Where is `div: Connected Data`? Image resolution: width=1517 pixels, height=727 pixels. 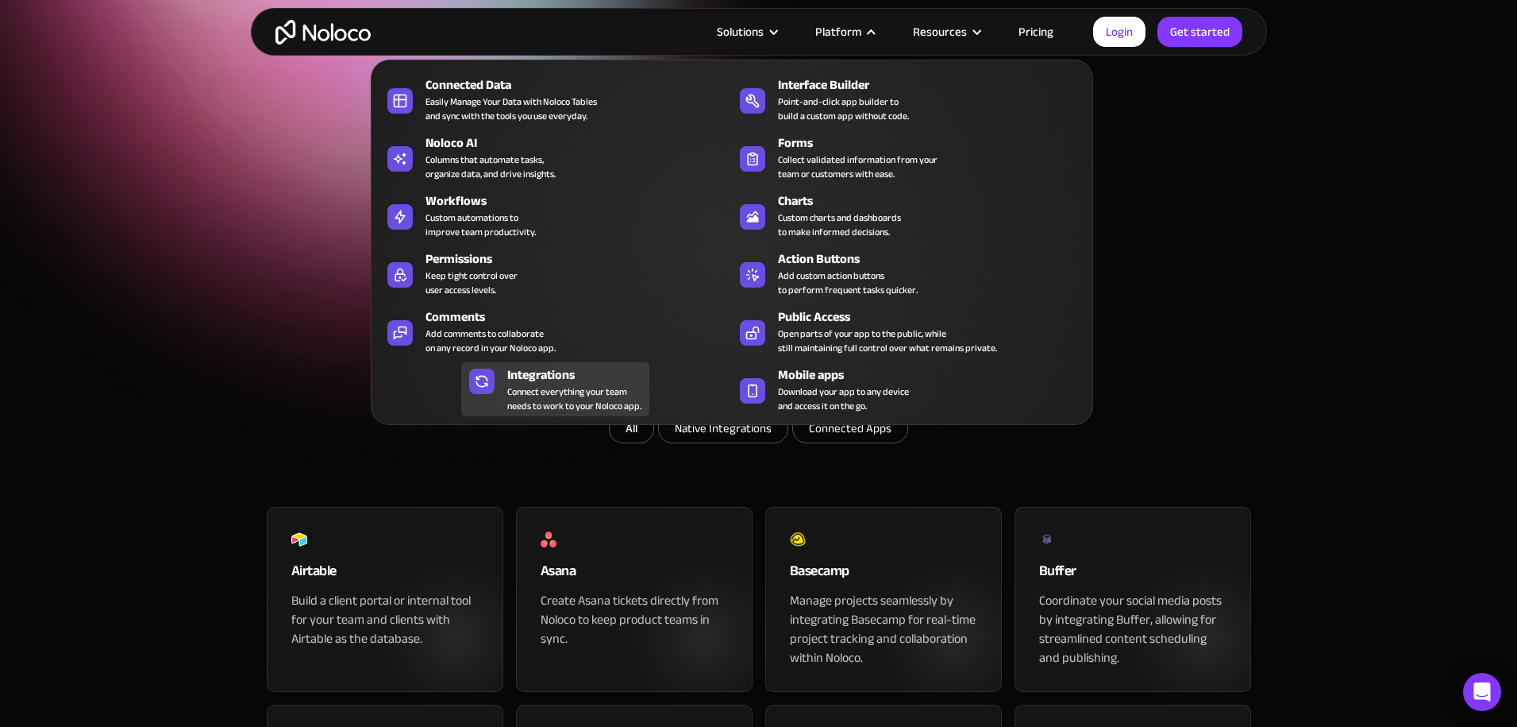 div: Connected Data is located at coordinates (582, 85).